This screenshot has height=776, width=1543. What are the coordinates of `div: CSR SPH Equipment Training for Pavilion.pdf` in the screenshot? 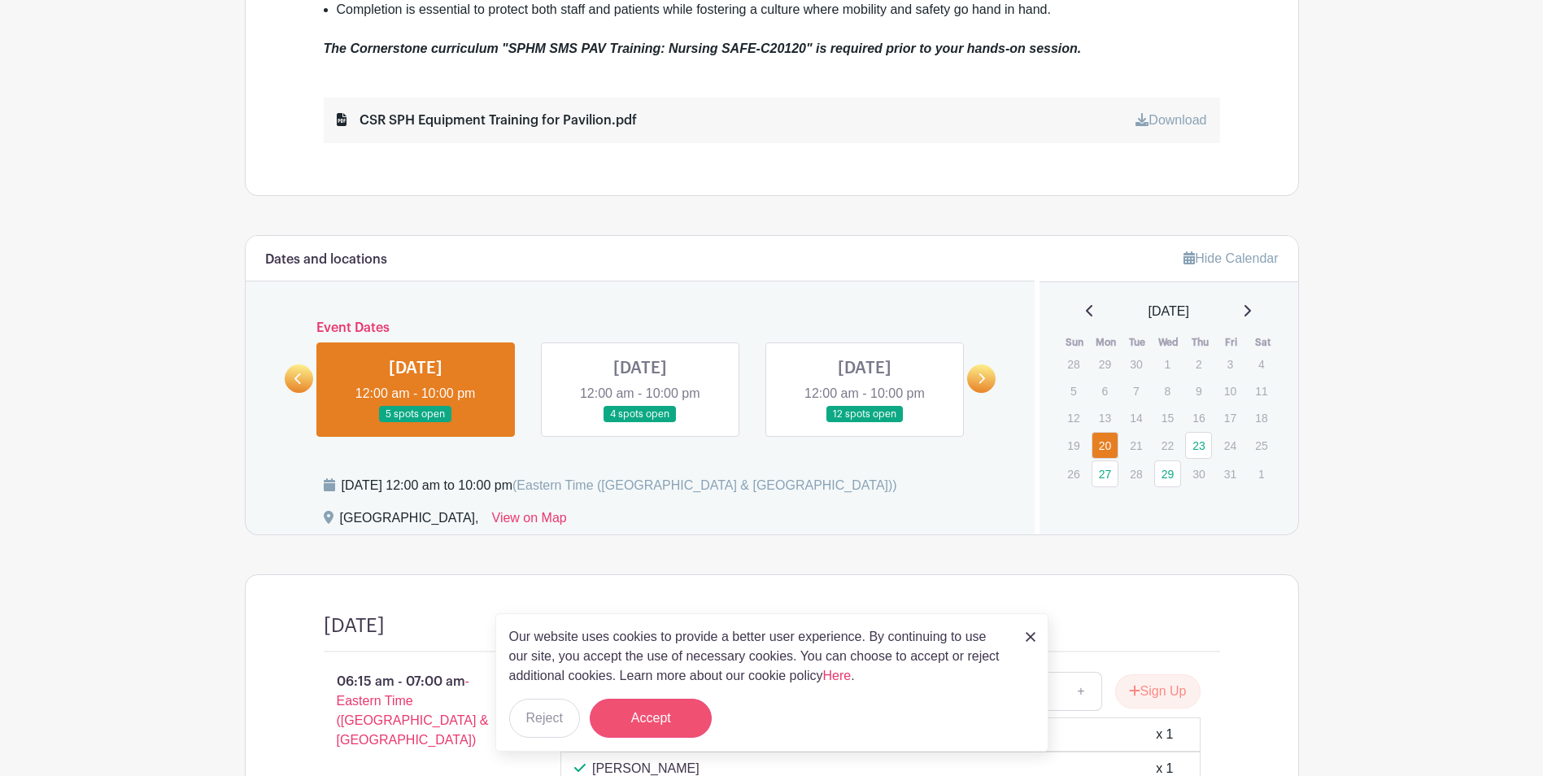 It's located at (486, 120).